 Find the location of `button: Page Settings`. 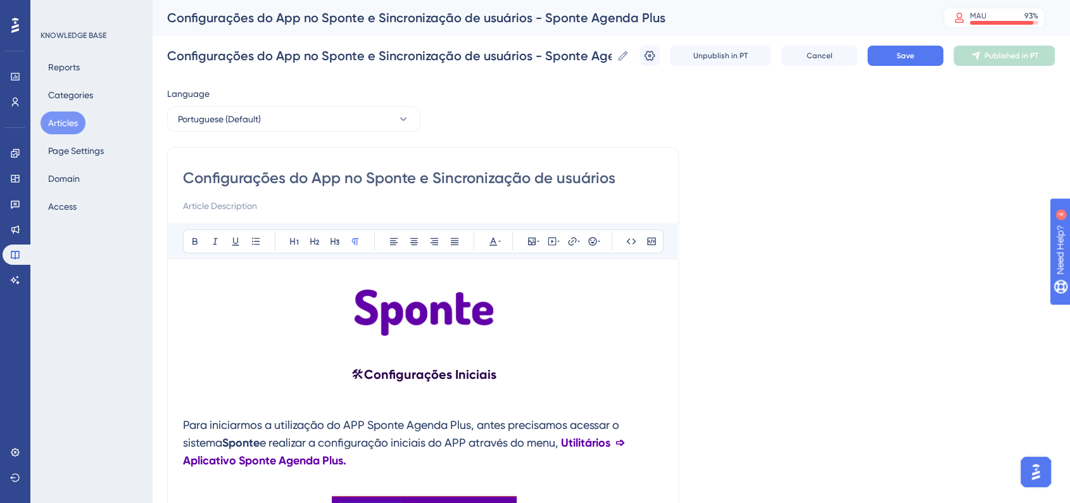

button: Page Settings is located at coordinates (76, 151).